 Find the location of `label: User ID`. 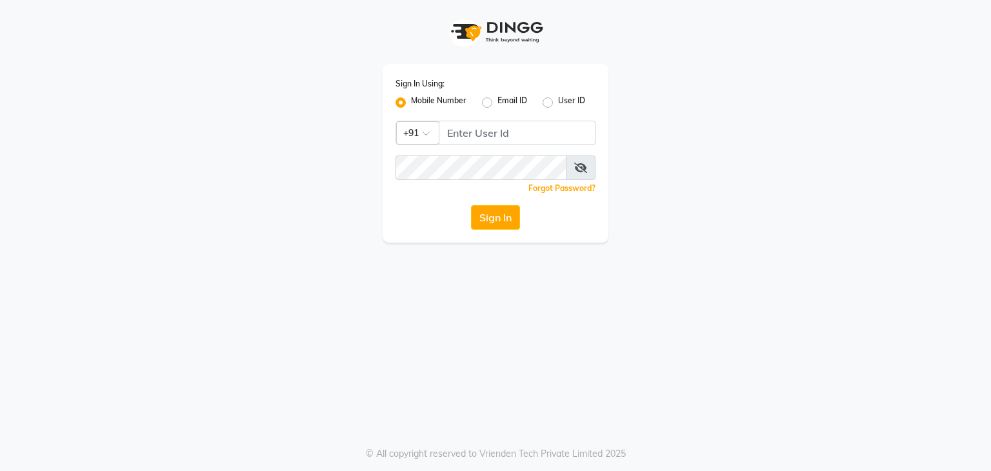

label: User ID is located at coordinates (572, 103).